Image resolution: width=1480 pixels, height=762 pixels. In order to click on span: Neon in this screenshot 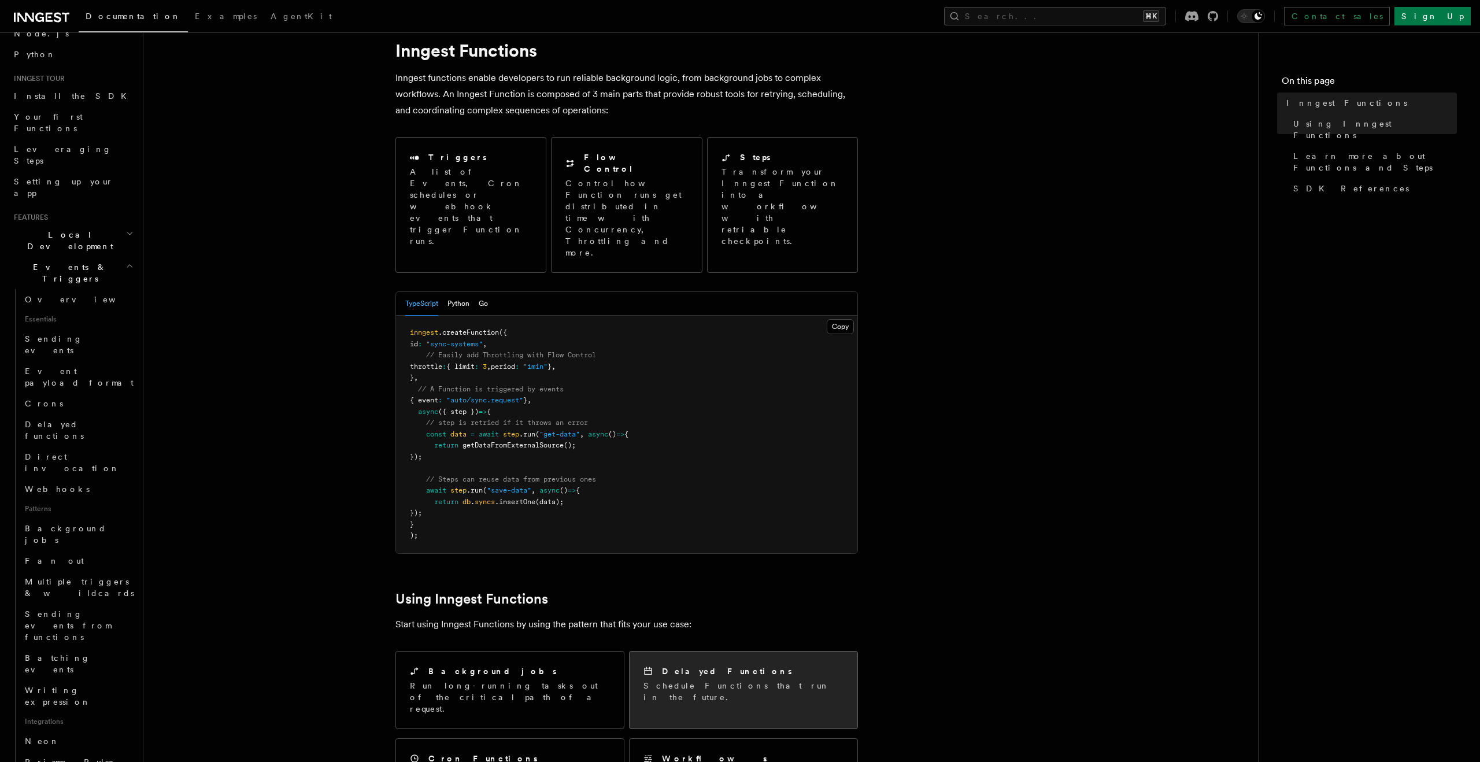, I will do `click(42, 741)`.